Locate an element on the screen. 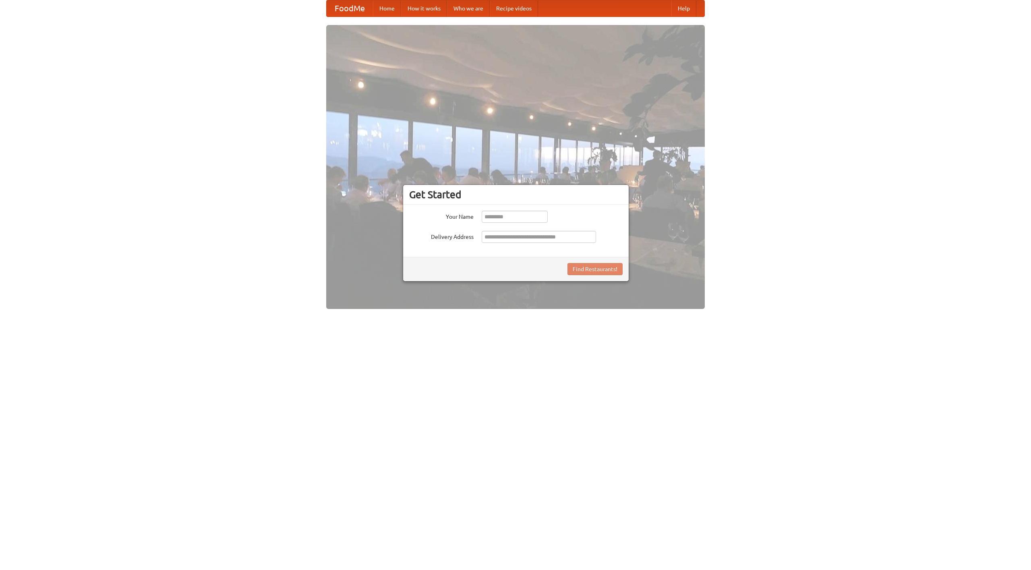 The width and height of the screenshot is (1031, 570). label: Delivery Address is located at coordinates (441, 236).